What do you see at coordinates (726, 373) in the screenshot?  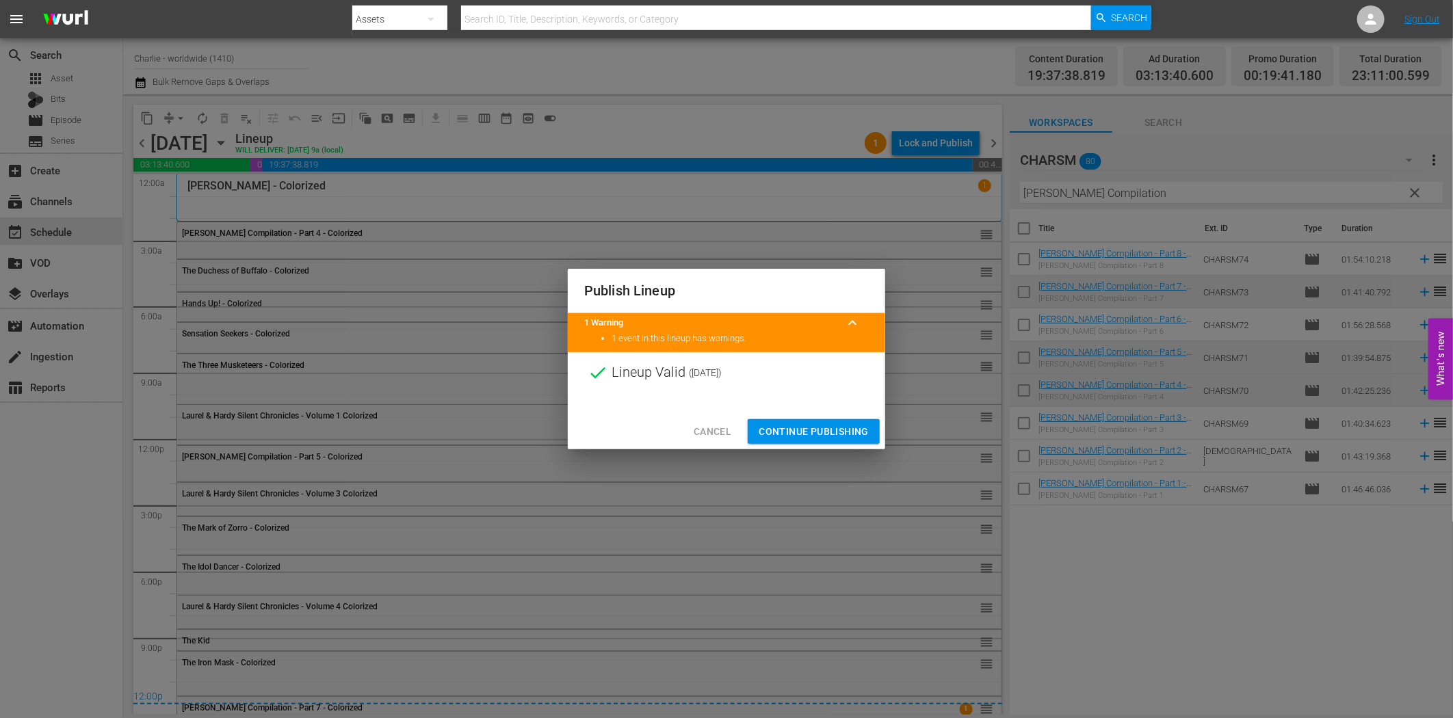 I see `div: Lineup Valid` at bounding box center [726, 373].